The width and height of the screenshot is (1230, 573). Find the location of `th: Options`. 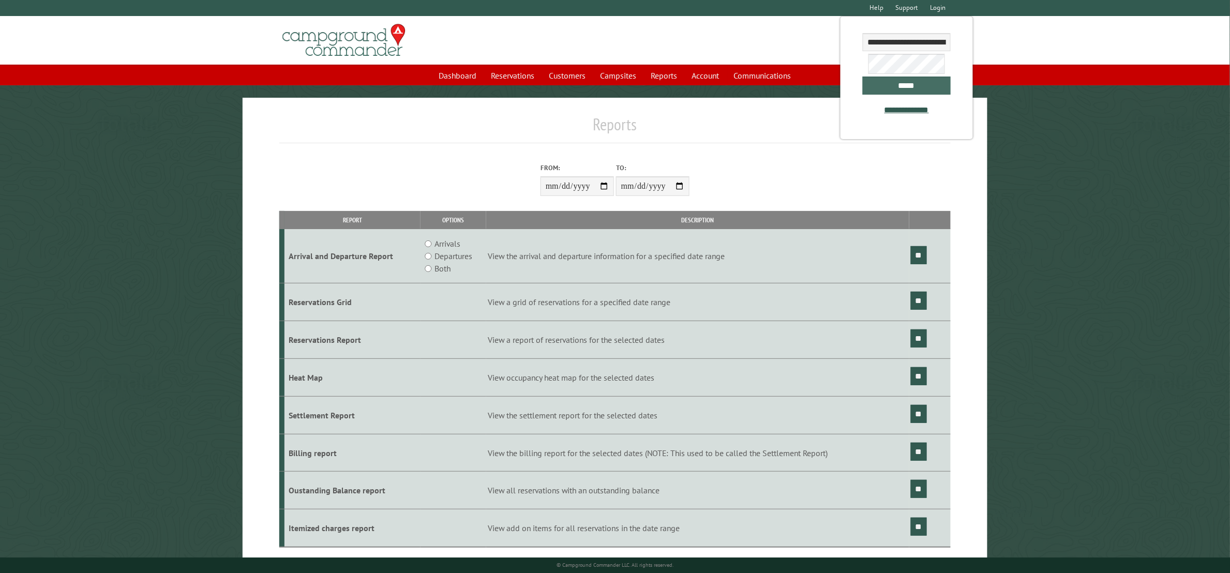

th: Options is located at coordinates (453, 220).